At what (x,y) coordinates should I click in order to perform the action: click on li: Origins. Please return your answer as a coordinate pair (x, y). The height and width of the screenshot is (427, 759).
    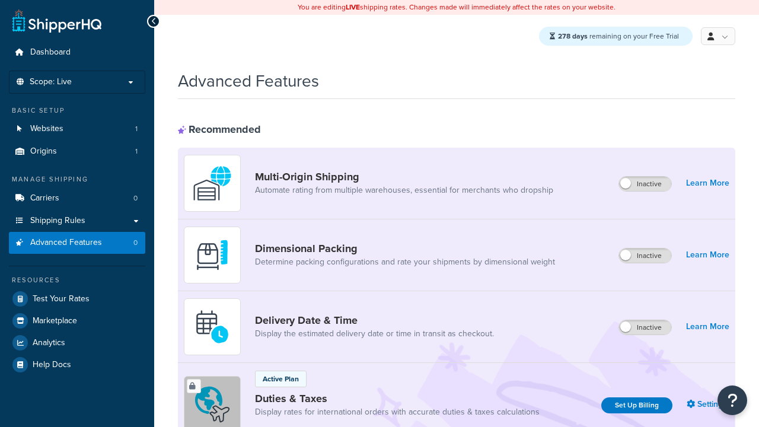
    Looking at the image, I should click on (77, 151).